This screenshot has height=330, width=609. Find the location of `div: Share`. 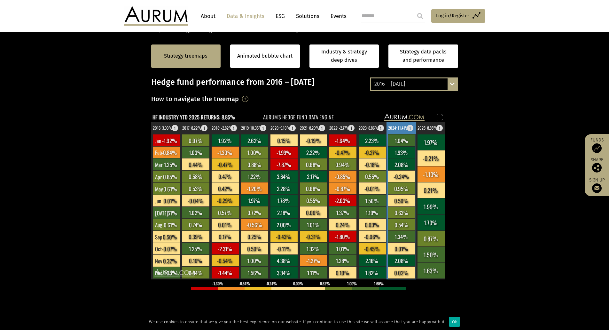

div: Share is located at coordinates (597, 165).